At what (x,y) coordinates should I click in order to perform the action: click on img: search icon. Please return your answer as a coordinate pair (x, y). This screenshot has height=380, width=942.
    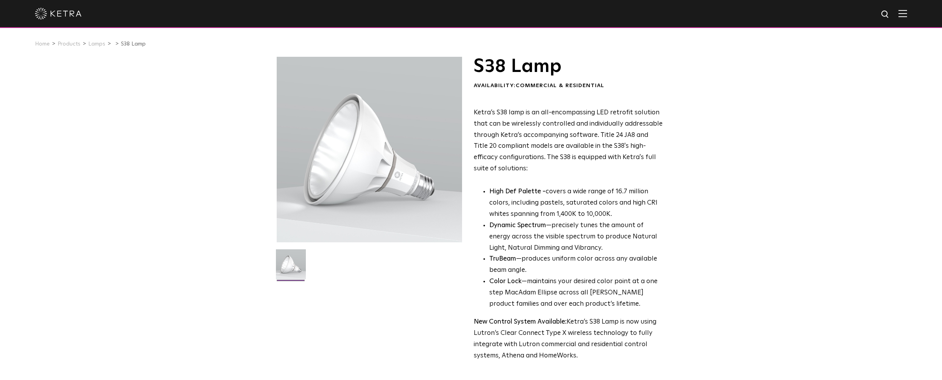
    Looking at the image, I should click on (885, 14).